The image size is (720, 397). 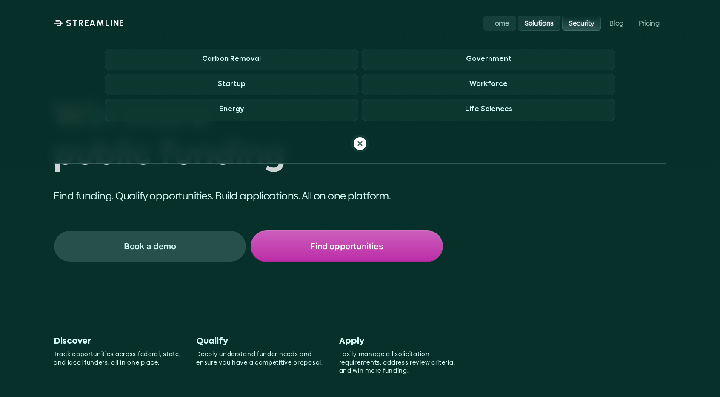 What do you see at coordinates (118, 358) in the screenshot?
I see `p: Track opportunities across federal, state, and local funders, all in one place.` at bounding box center [118, 358].